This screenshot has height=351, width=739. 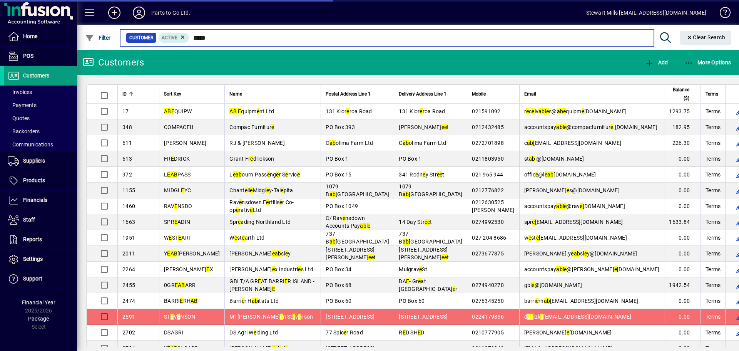 What do you see at coordinates (98, 38) in the screenshot?
I see `span: Filter` at bounding box center [98, 38].